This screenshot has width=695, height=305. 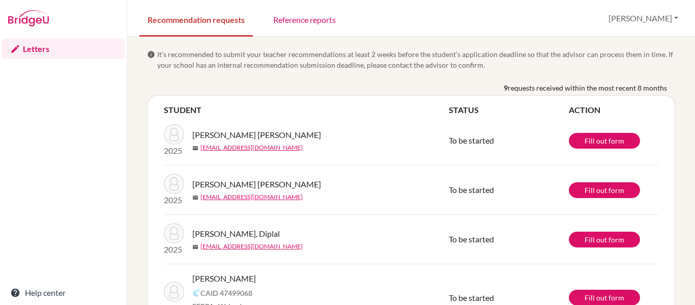 What do you see at coordinates (226, 292) in the screenshot?
I see `span: CAID 47499068` at bounding box center [226, 292].